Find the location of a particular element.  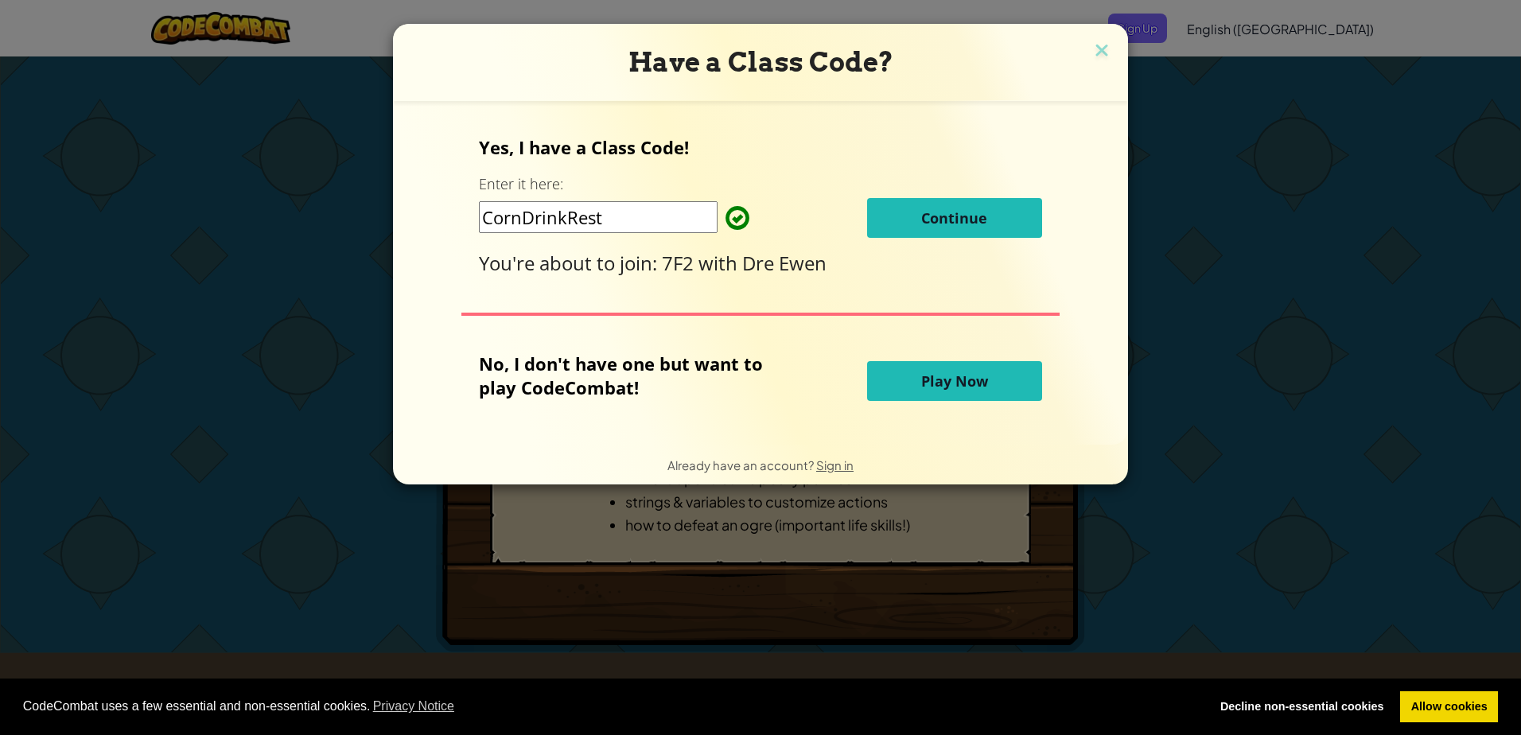

span: 7F2 is located at coordinates (680, 263).